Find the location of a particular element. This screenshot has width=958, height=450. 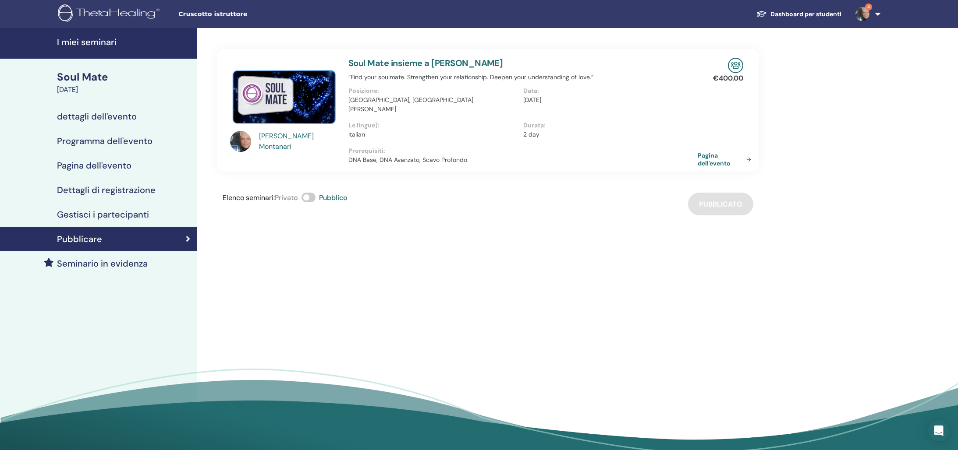

p: Le lingue) : is located at coordinates (433, 125).